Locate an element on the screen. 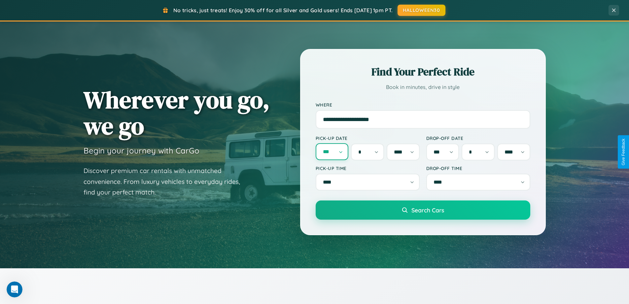  label: Drop-off Date is located at coordinates (478, 138).